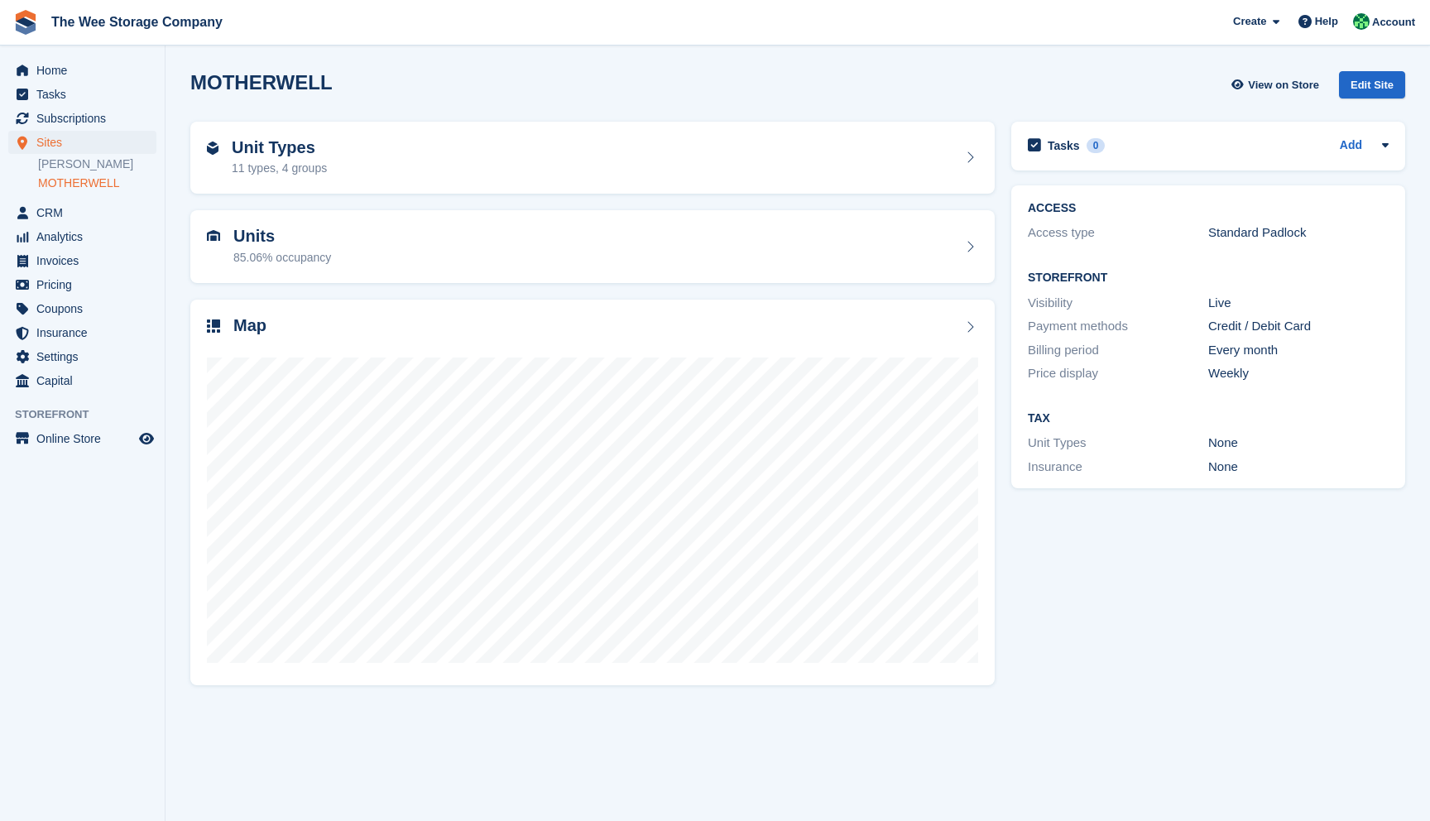  I want to click on div: 11 types, 4 groups, so click(279, 168).